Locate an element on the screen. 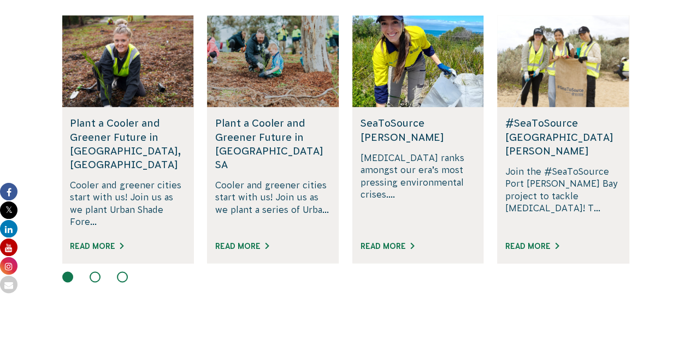 The height and width of the screenshot is (363, 691). p: Cooler and greener cities start with us! Join us as we plant a series of Urba... is located at coordinates (273, 204).